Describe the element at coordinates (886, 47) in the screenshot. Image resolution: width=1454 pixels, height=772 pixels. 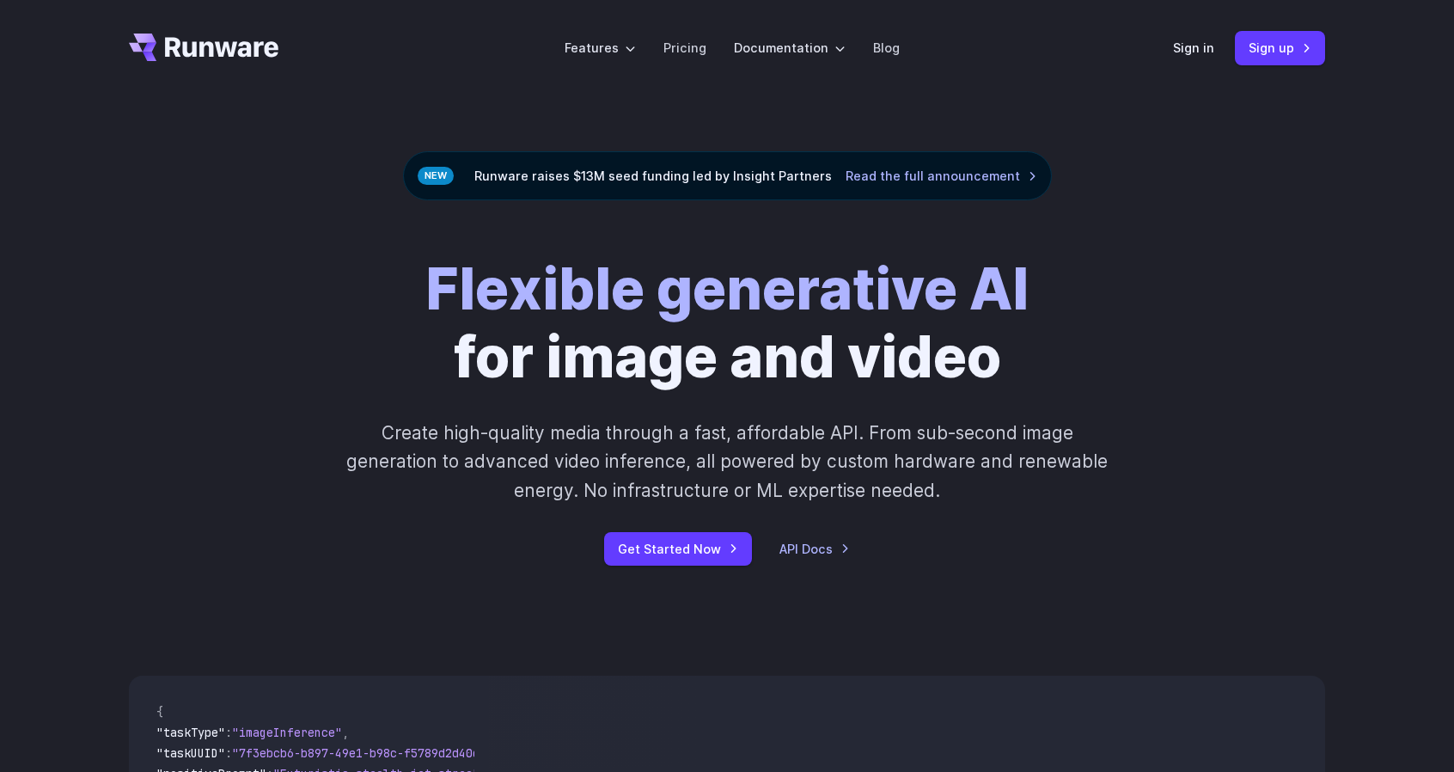
I see `a: Blog` at that location.